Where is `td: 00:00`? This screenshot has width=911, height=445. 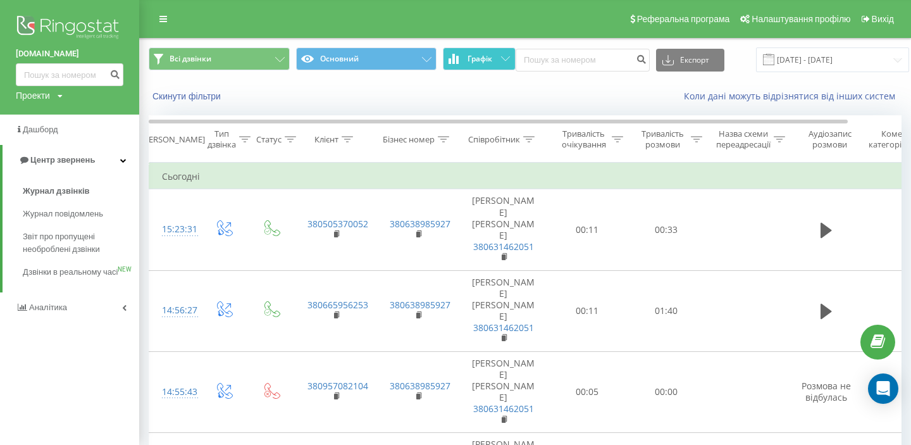 td: 00:00 is located at coordinates (666, 392).